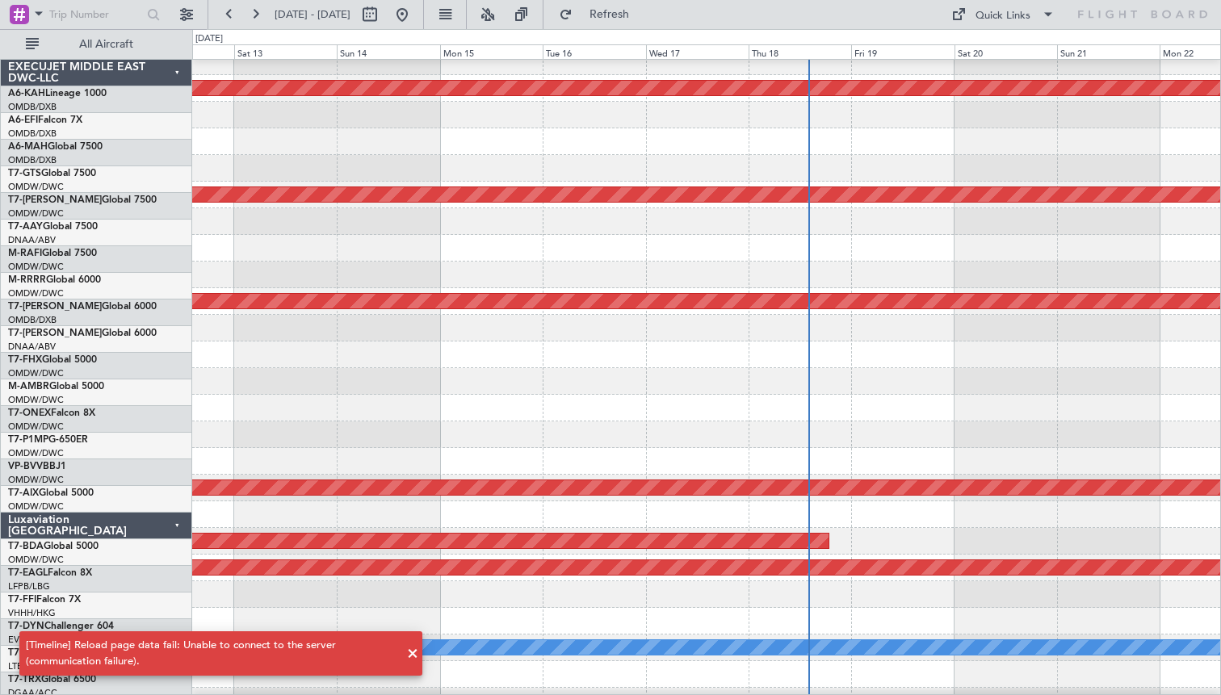 This screenshot has width=1221, height=695. I want to click on input: Trip Number, so click(95, 15).